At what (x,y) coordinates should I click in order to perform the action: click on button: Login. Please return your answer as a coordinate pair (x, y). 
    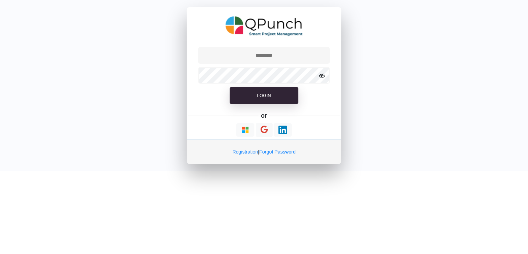
    Looking at the image, I should click on (264, 96).